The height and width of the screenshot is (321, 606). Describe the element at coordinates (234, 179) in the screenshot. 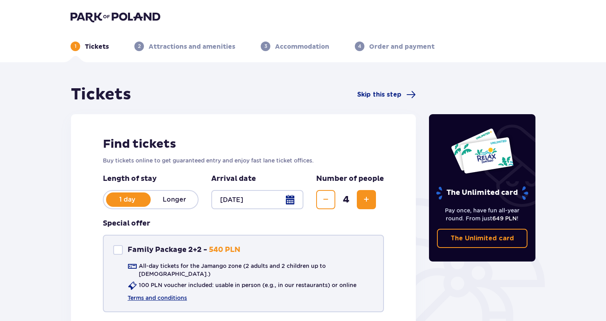

I see `p: Arrival date` at that location.